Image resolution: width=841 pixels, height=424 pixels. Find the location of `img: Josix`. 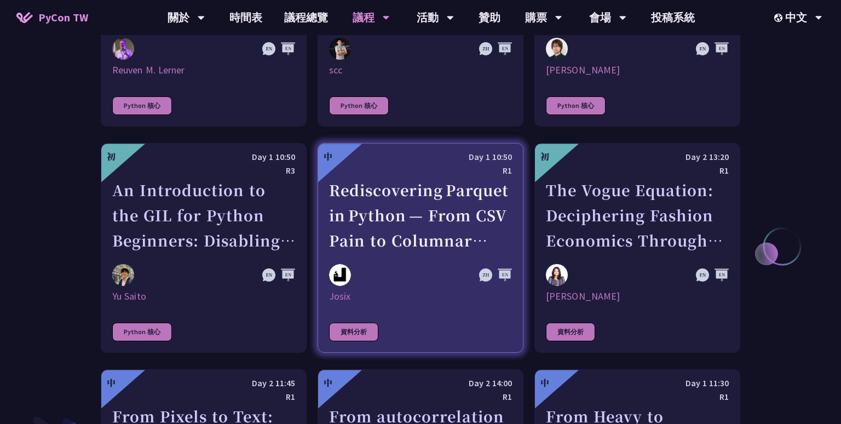

img: Josix is located at coordinates (340, 275).